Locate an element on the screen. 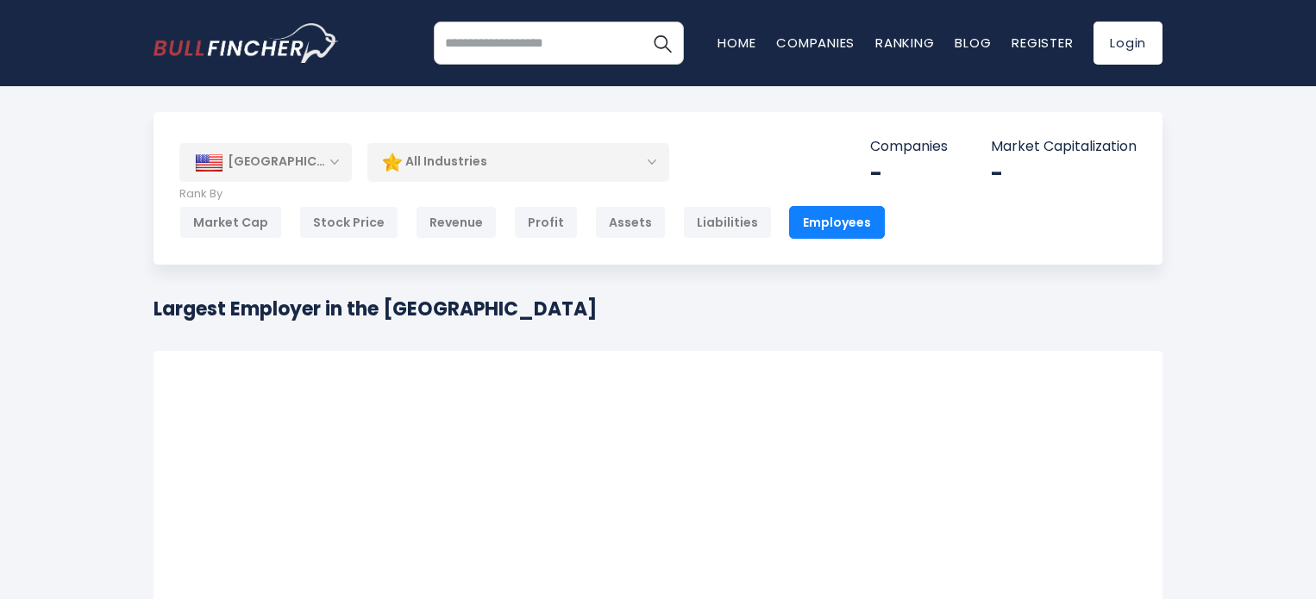 The image size is (1316, 599). div: Market Cap is located at coordinates (230, 222).